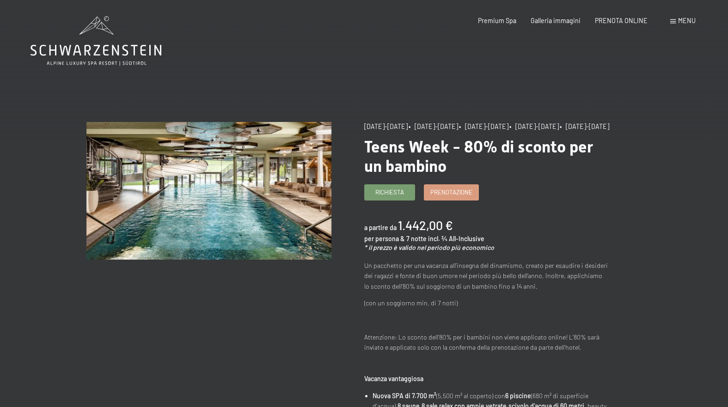 This screenshot has width=728, height=407. What do you see at coordinates (404, 396) in the screenshot?
I see `strong: Nuova SPA di 7.700 m²` at bounding box center [404, 396].